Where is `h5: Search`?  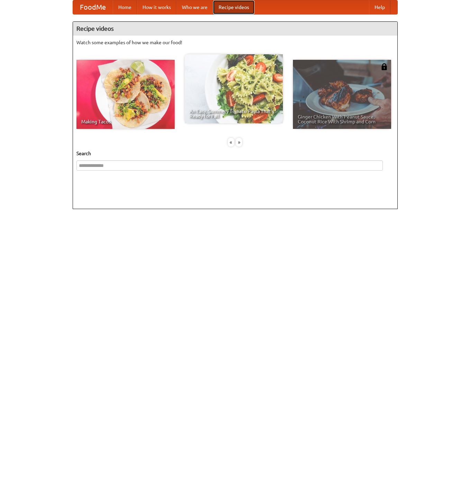
h5: Search is located at coordinates (235, 153).